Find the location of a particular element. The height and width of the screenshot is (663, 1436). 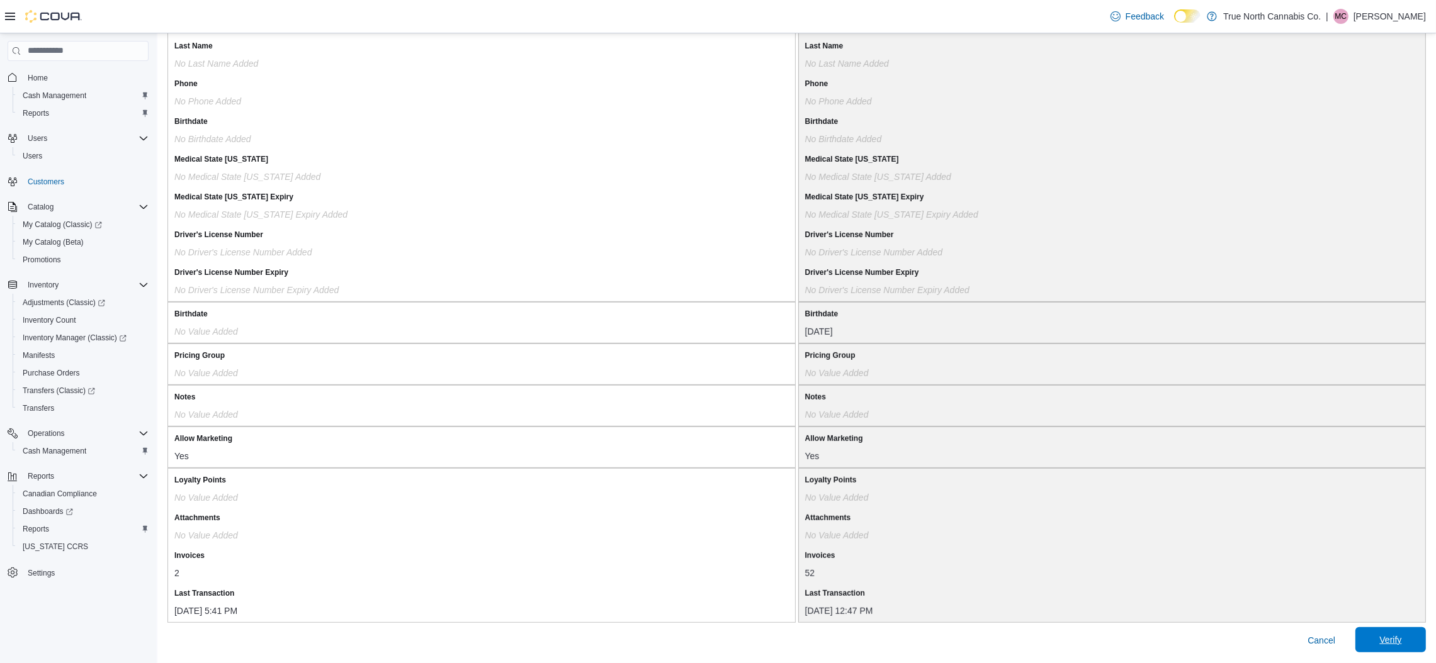

span: Promotions is located at coordinates (83, 260).